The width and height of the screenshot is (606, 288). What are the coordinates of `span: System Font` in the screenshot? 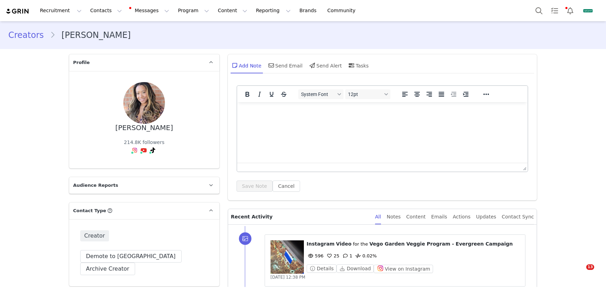 It's located at (318, 94).